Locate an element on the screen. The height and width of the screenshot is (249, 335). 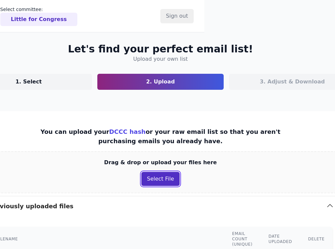
a: 2. Upload is located at coordinates (161, 82).